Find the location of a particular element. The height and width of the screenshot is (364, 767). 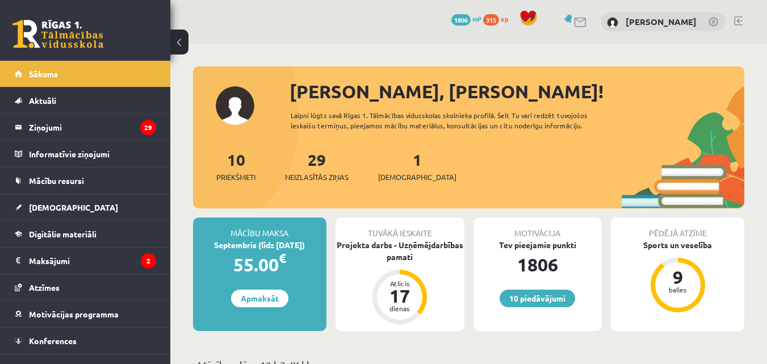

span: Motivācijas programma is located at coordinates (74, 314).